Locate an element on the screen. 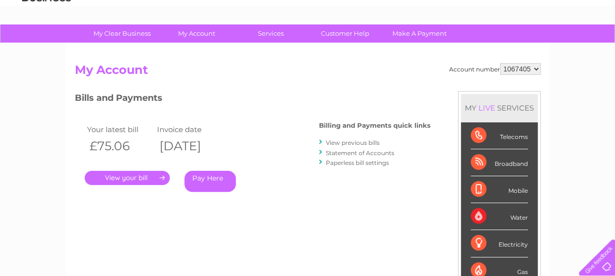  img: logo.png is located at coordinates (46, 40).